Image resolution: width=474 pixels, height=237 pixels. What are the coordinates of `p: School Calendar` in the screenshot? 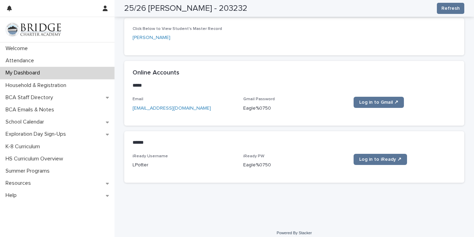 It's located at (26, 122).